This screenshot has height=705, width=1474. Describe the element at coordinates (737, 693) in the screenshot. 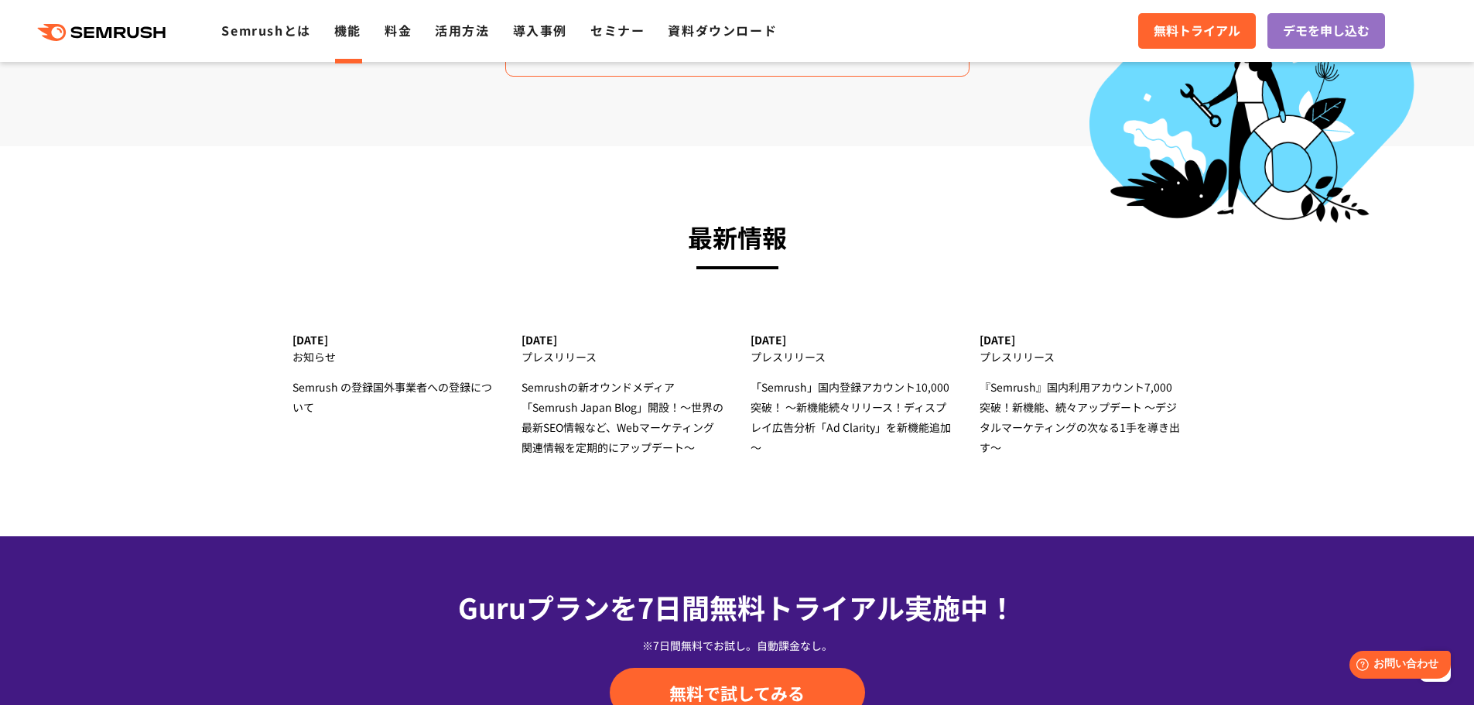

I see `span: 無料で試してみる` at that location.